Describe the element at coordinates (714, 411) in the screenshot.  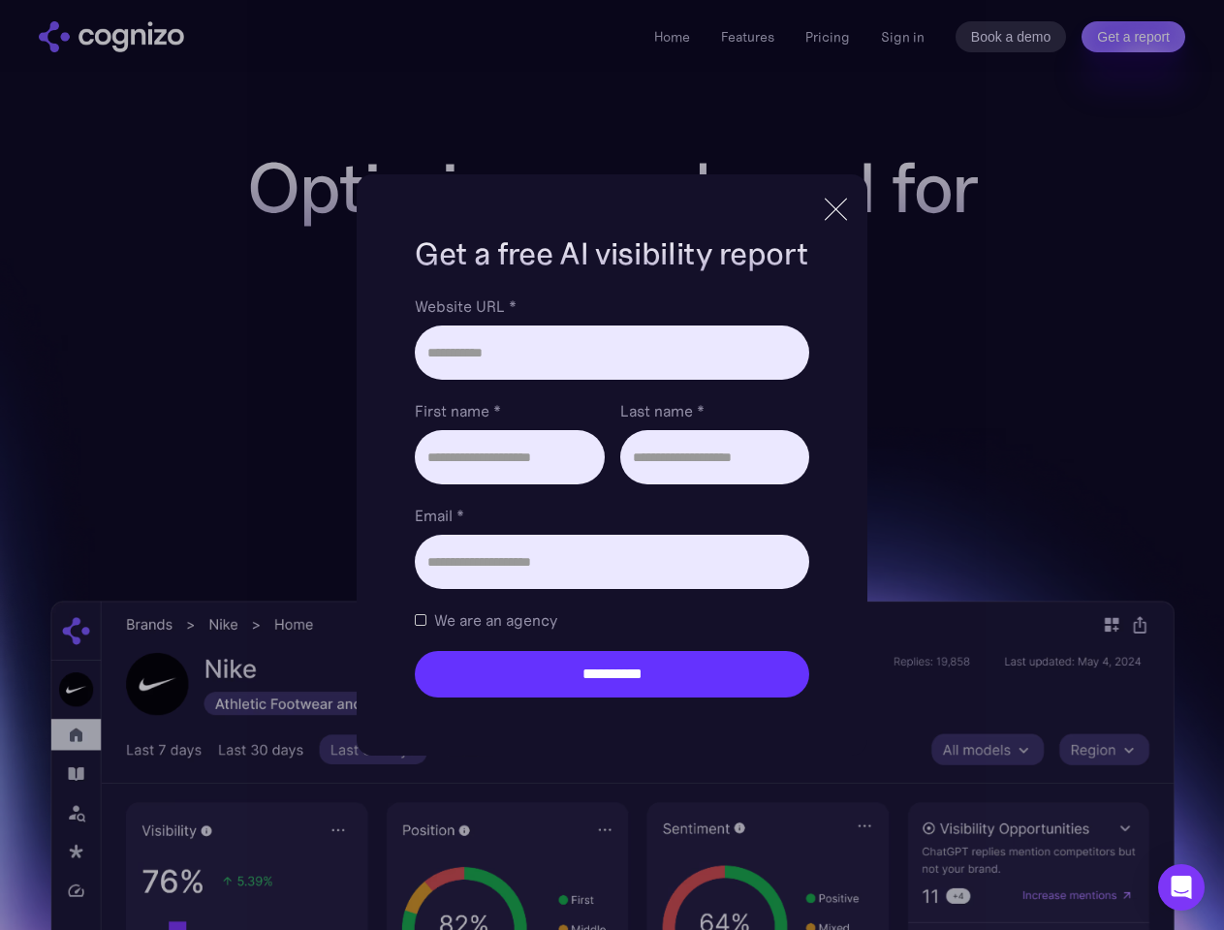
I see `label: Last name *` at that location.